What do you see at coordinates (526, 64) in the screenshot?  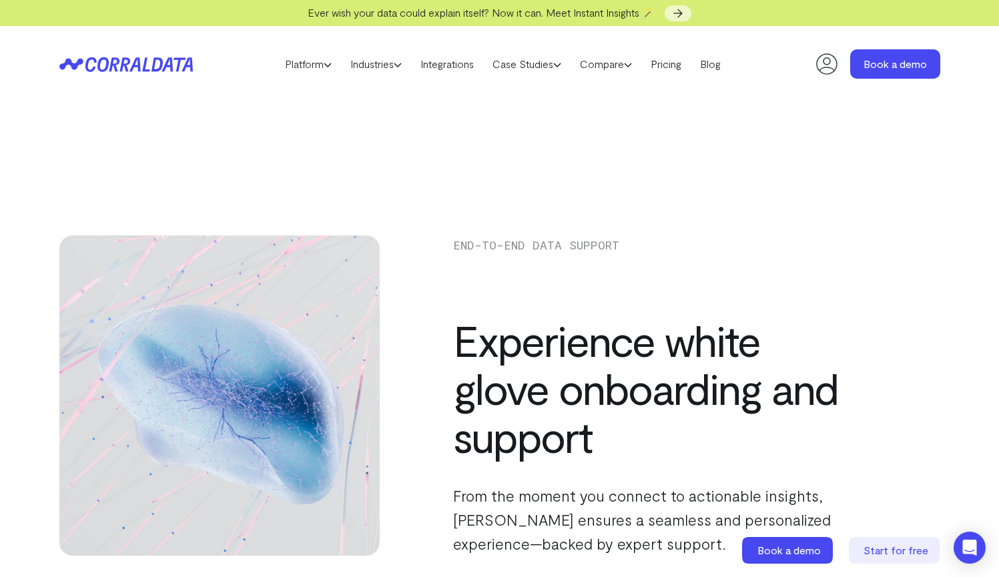 I see `a: Case Studies` at bounding box center [526, 64].